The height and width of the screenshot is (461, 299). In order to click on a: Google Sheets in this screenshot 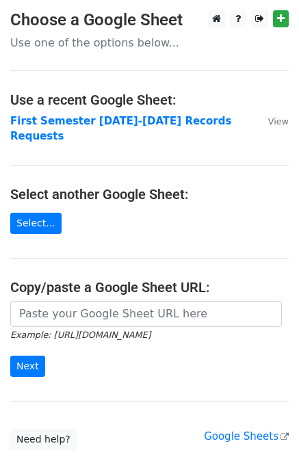, I will do `click(246, 437)`.